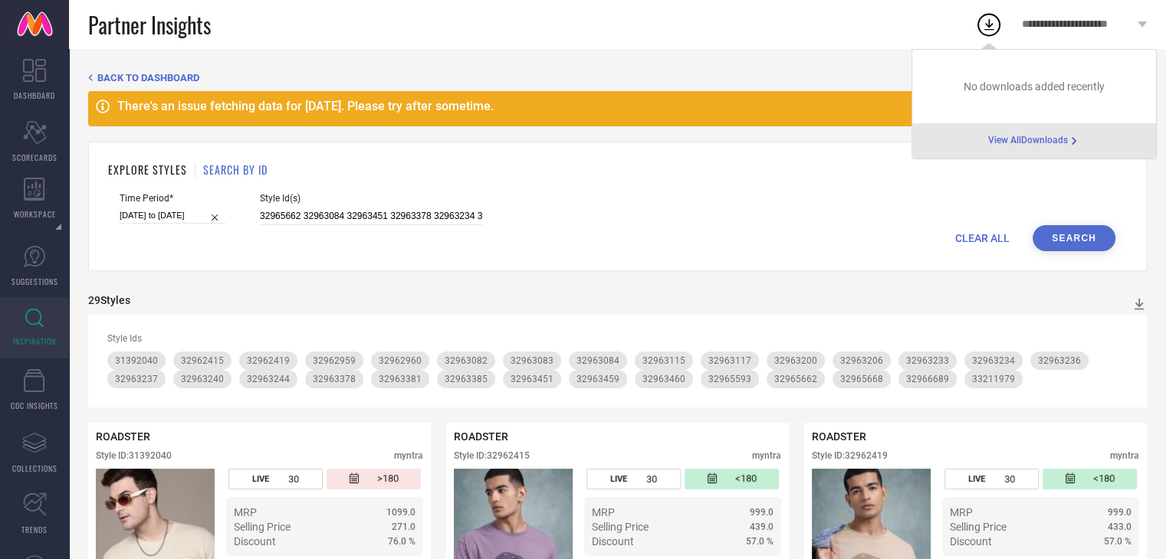 This screenshot has height=559, width=1166. What do you see at coordinates (148, 77) in the screenshot?
I see `span: BACK TO DASHBOARD` at bounding box center [148, 77].